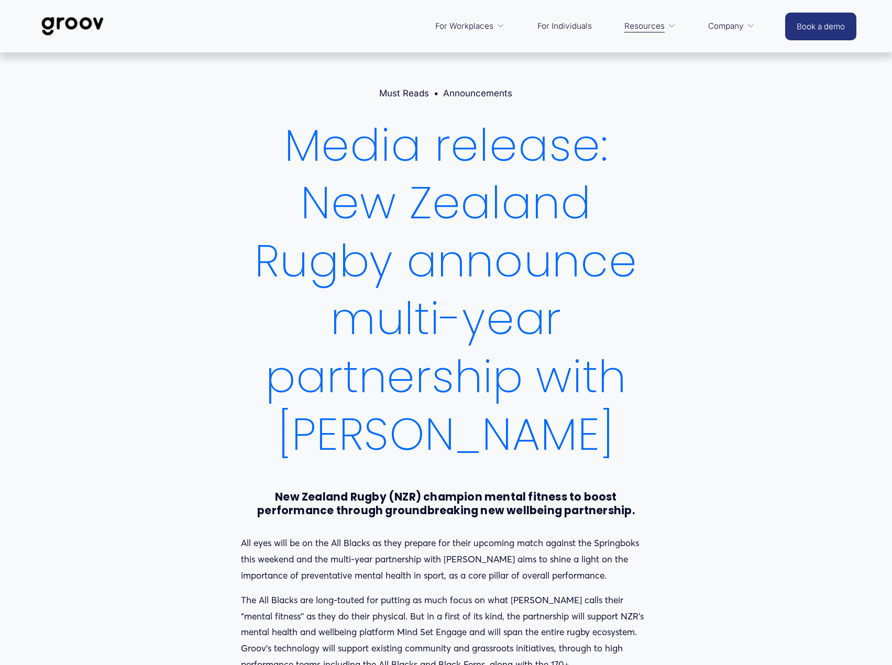 This screenshot has height=665, width=892. What do you see at coordinates (404, 93) in the screenshot?
I see `a: Must Reads` at bounding box center [404, 93].